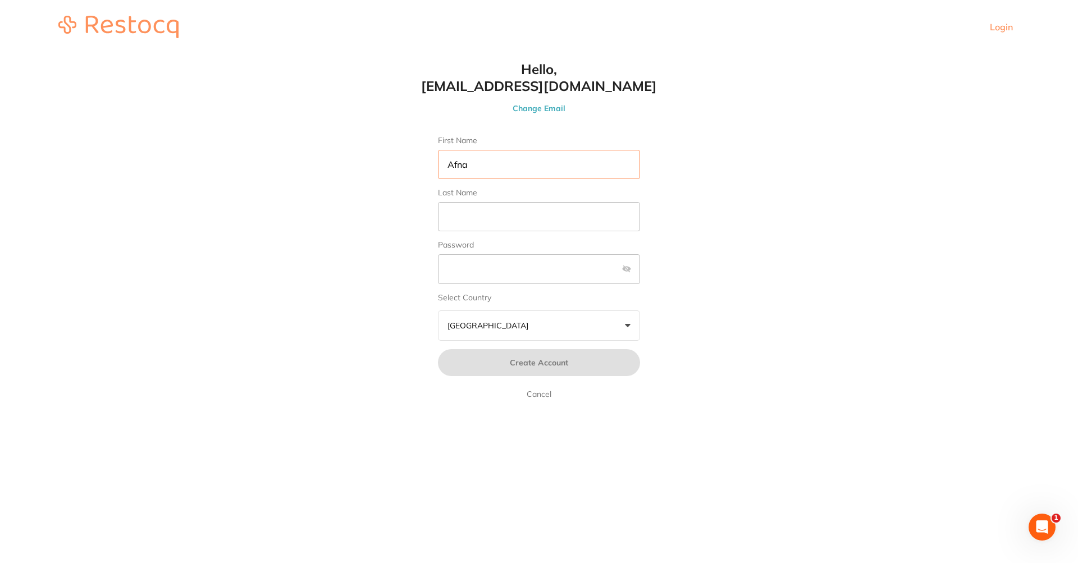 This screenshot has width=1078, height=563. Describe the element at coordinates (119, 27) in the screenshot. I see `img: restocq_logo.svg` at that location.